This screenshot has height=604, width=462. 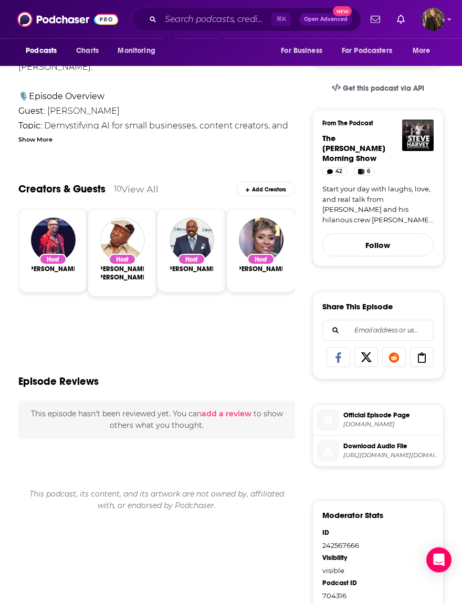 I want to click on img: Thomas Miles, so click(x=53, y=240).